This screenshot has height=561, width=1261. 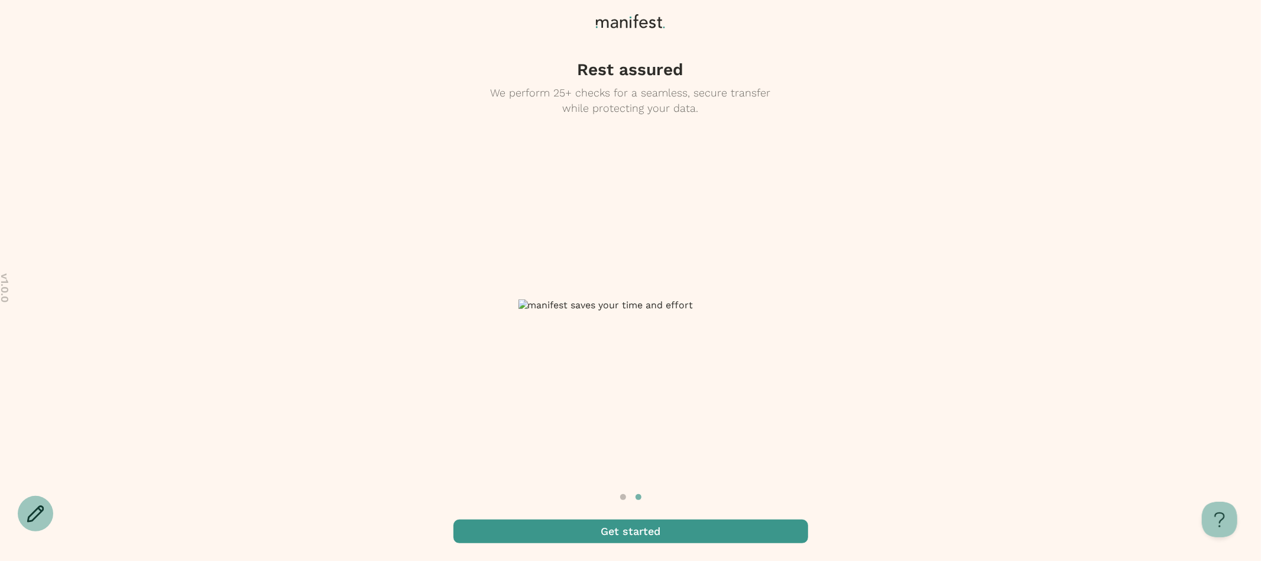 What do you see at coordinates (631, 70) in the screenshot?
I see `h4: Rest assured` at bounding box center [631, 70].